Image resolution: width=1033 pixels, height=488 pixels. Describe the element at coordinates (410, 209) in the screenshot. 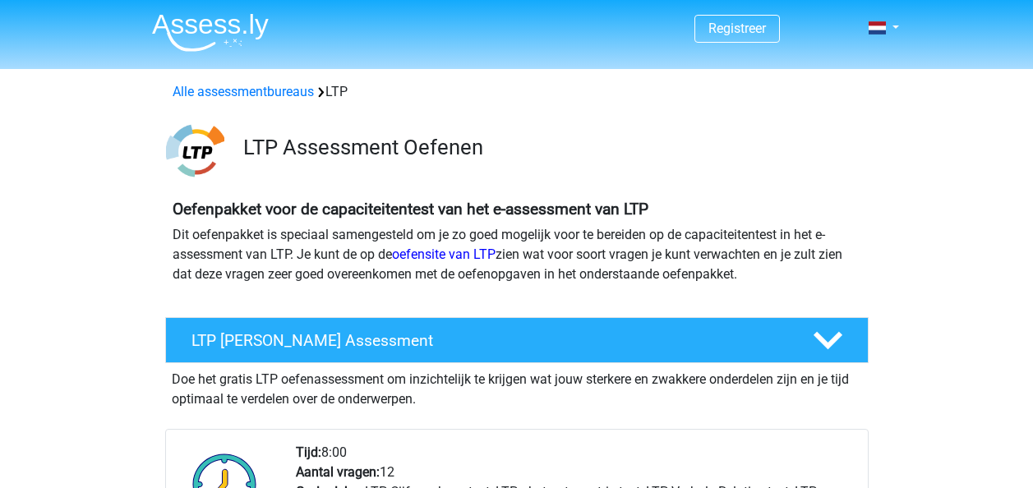

I see `b: Oefenpakket voor de capaciteitentest van het e-assessment van LTP` at that location.